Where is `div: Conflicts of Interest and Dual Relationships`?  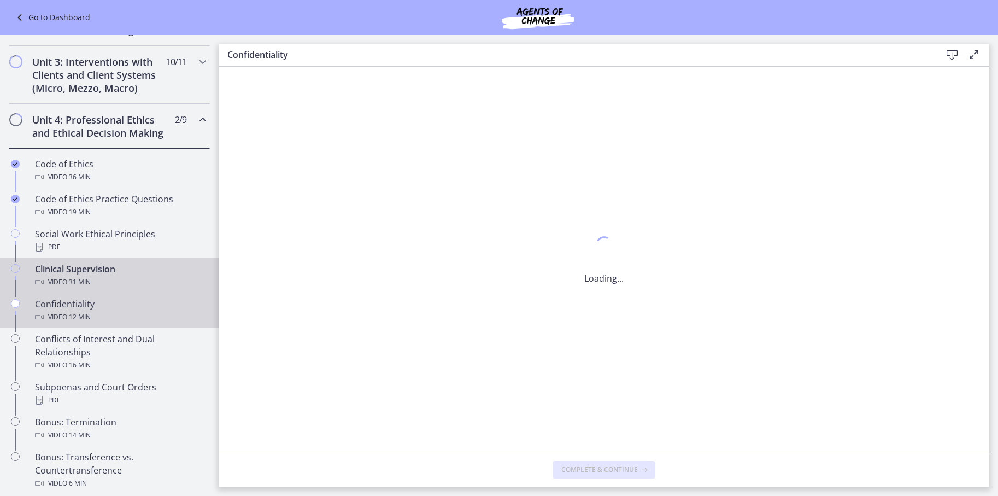
div: Conflicts of Interest and Dual Relationships is located at coordinates (120, 352).